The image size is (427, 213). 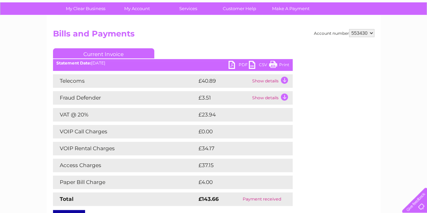 I want to click on b: Statement Date:, so click(x=74, y=63).